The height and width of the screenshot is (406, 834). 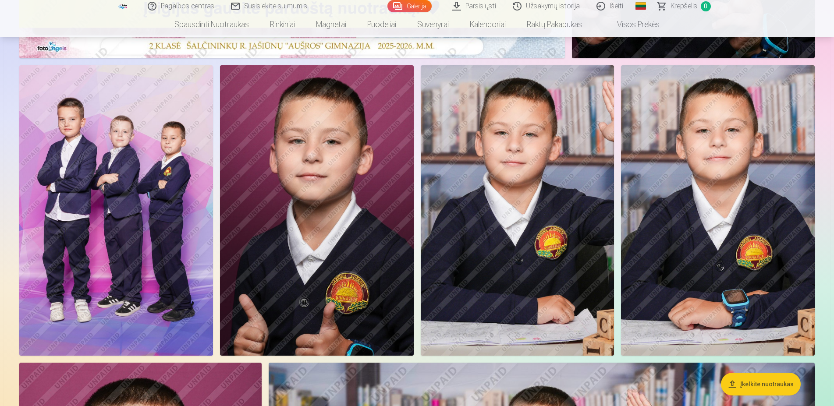 I want to click on a: Suvenyrai, so click(x=433, y=25).